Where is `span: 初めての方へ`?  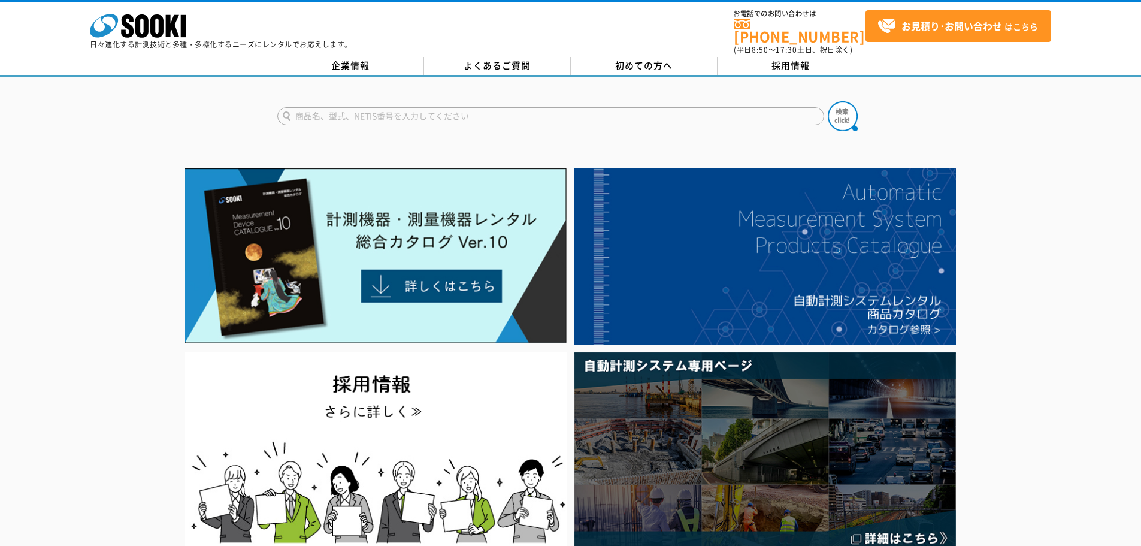
span: 初めての方へ is located at coordinates (644, 65).